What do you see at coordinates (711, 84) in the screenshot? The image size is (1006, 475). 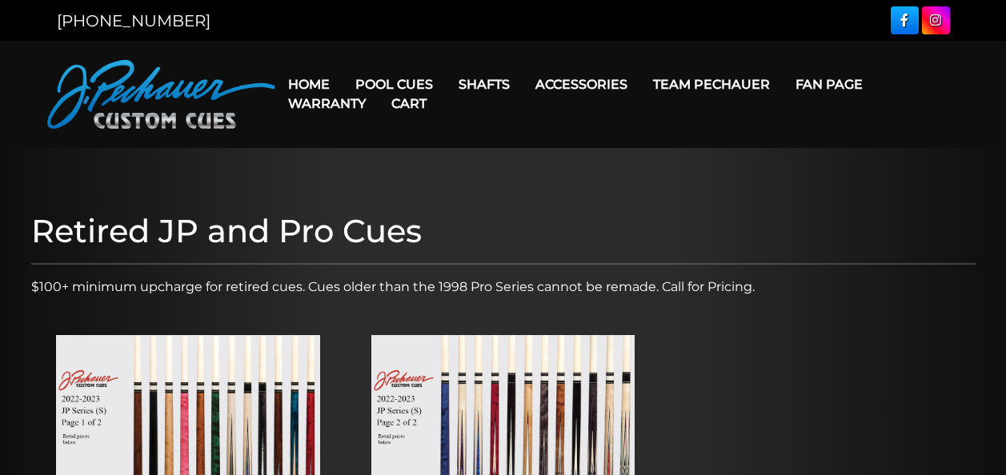 I see `a: Team Pechauer` at bounding box center [711, 84].